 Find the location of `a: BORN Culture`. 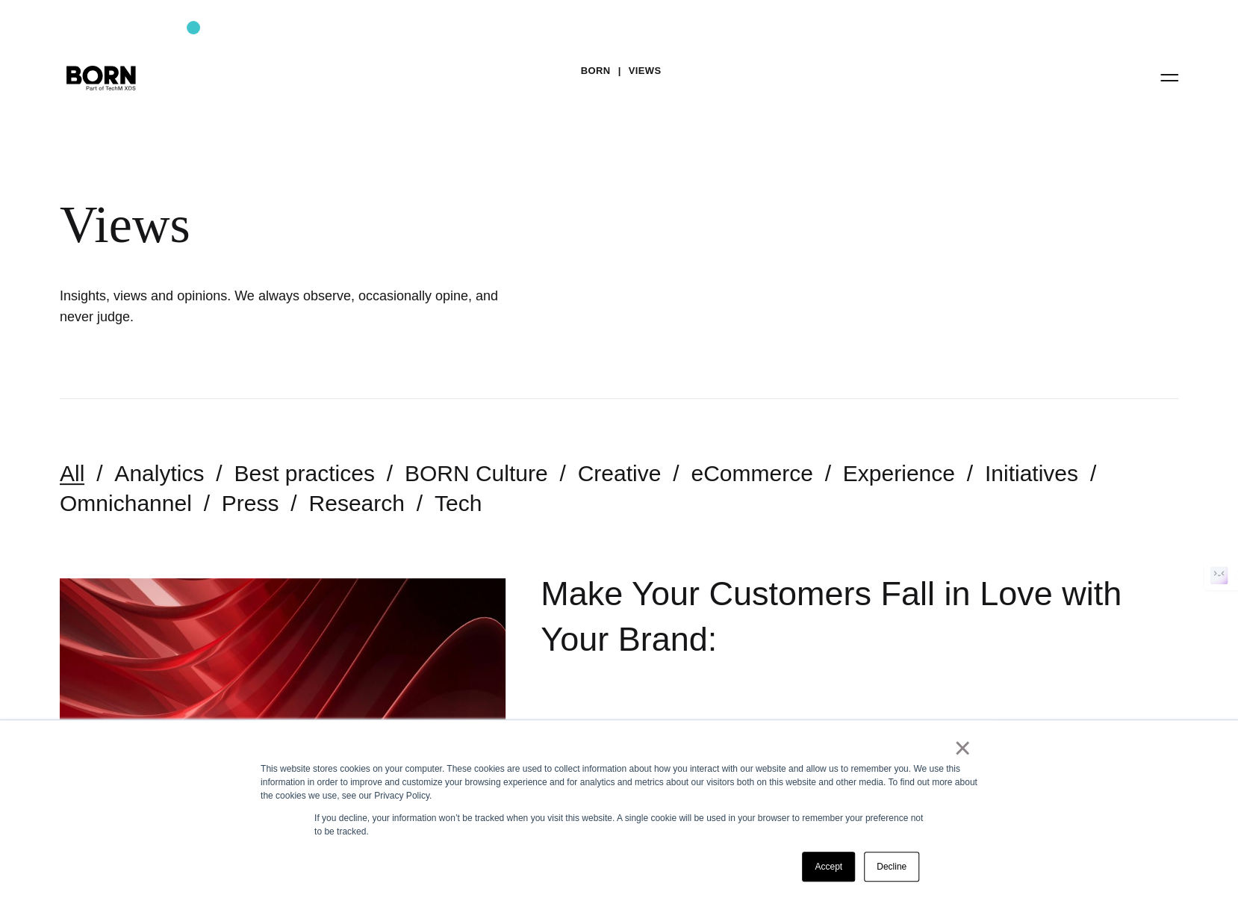

a: BORN Culture is located at coordinates (476, 473).